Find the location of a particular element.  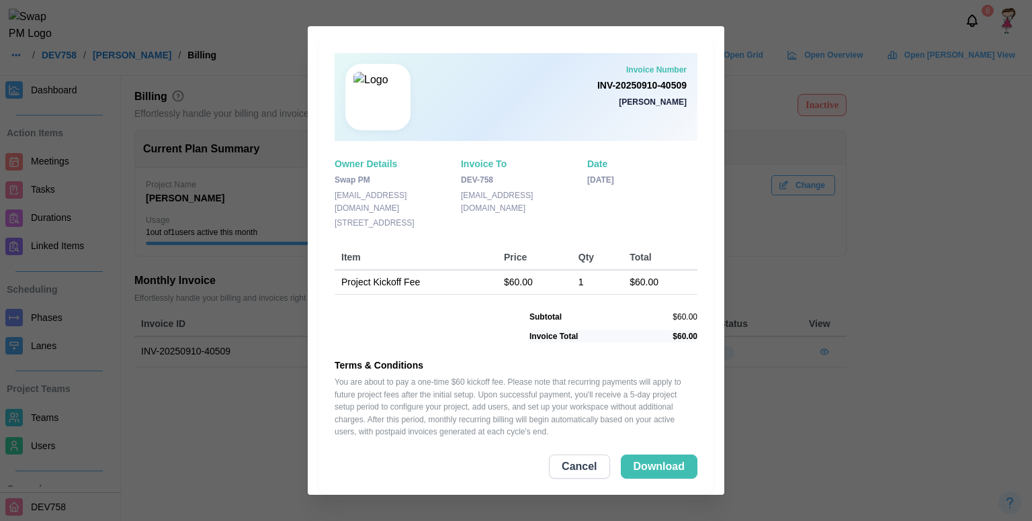

div: Invoice Number is located at coordinates (657, 70).